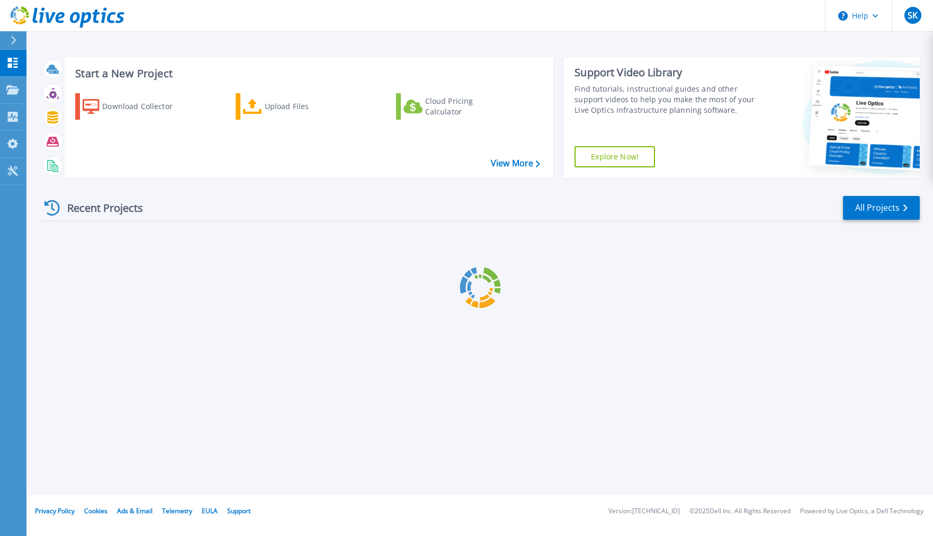 The width and height of the screenshot is (933, 536). I want to click on a: Cloud Pricing Calculator, so click(455, 106).